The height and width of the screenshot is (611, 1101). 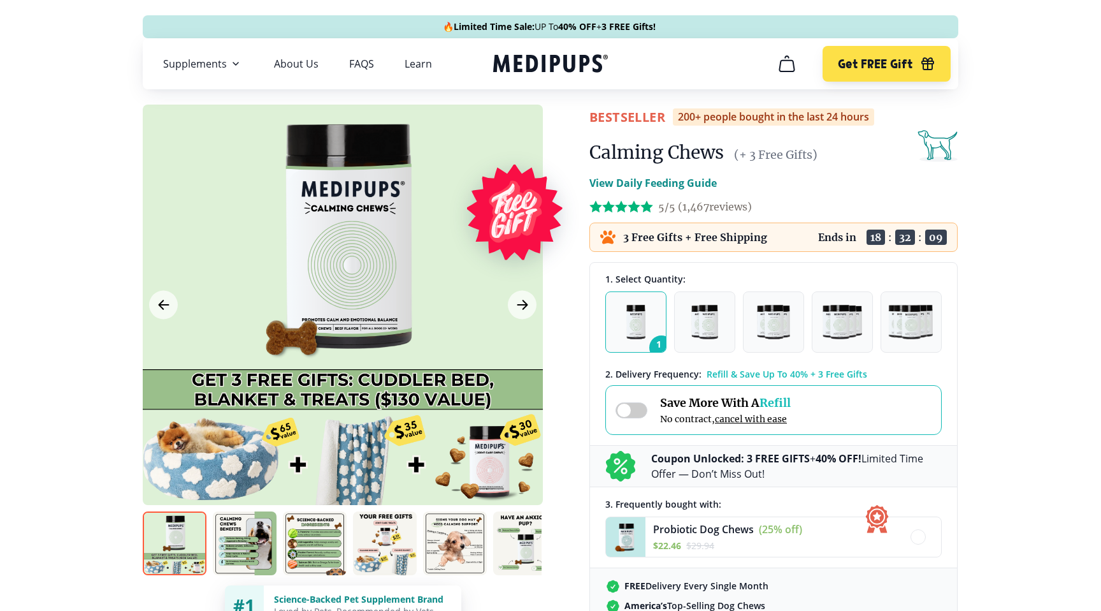 I want to click on a: Medipups, so click(x=551, y=64).